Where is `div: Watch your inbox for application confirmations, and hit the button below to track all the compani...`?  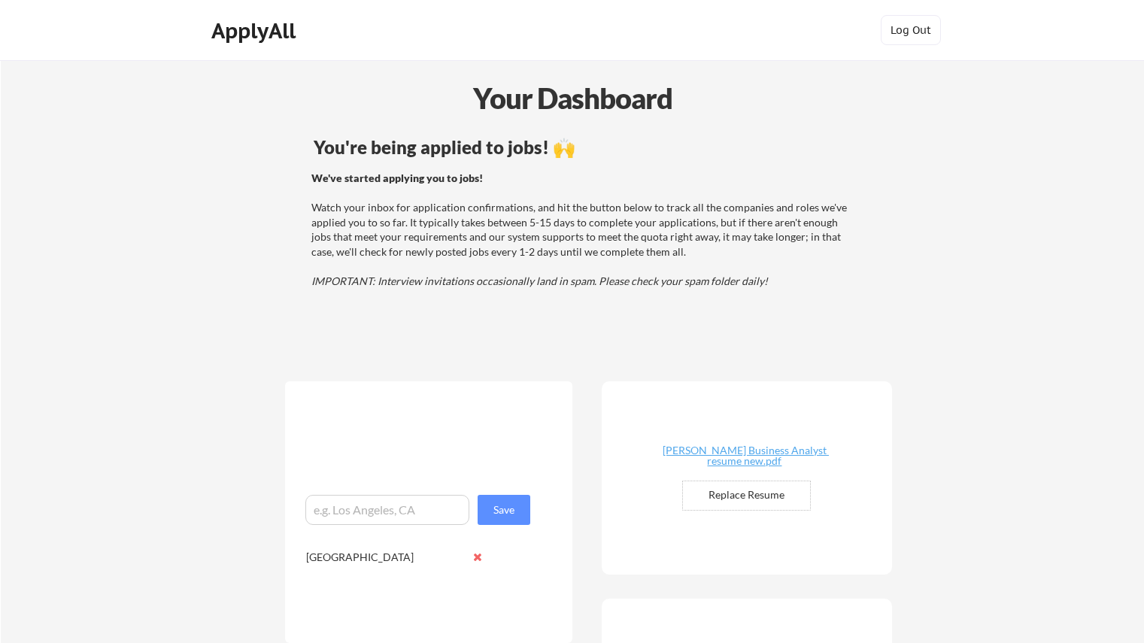 div: Watch your inbox for application confirmations, and hit the button below to track all the compani... is located at coordinates (582, 229).